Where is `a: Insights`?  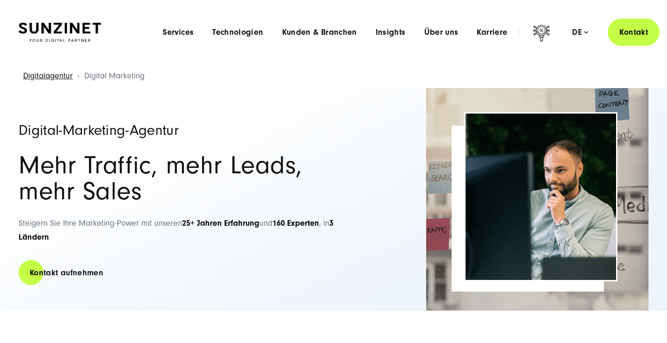
a: Insights is located at coordinates (390, 32).